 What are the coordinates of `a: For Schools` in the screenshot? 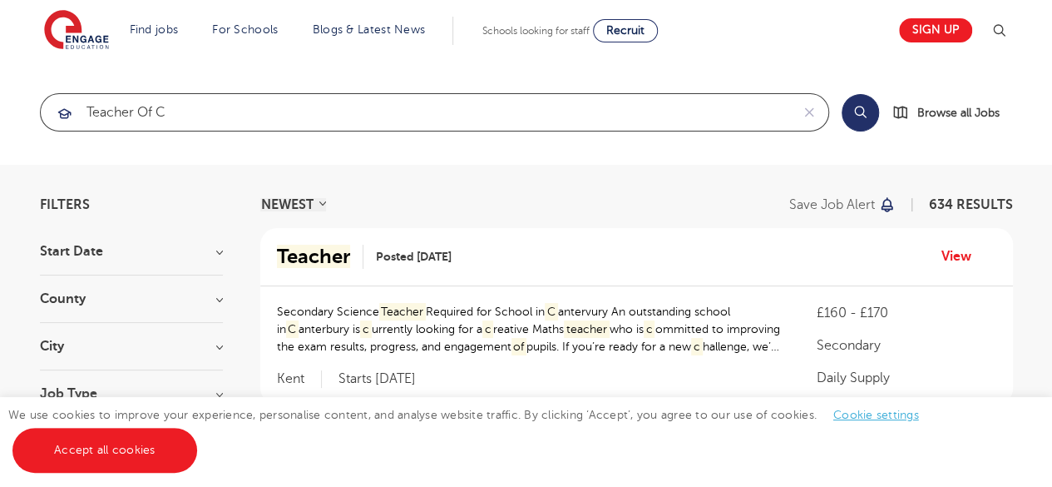 It's located at (245, 29).